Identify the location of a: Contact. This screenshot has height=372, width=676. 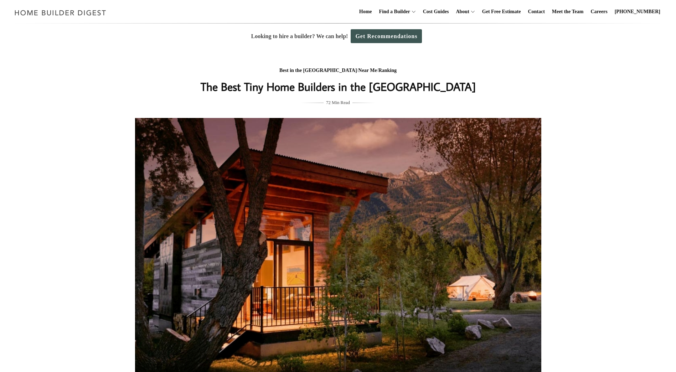
(536, 12).